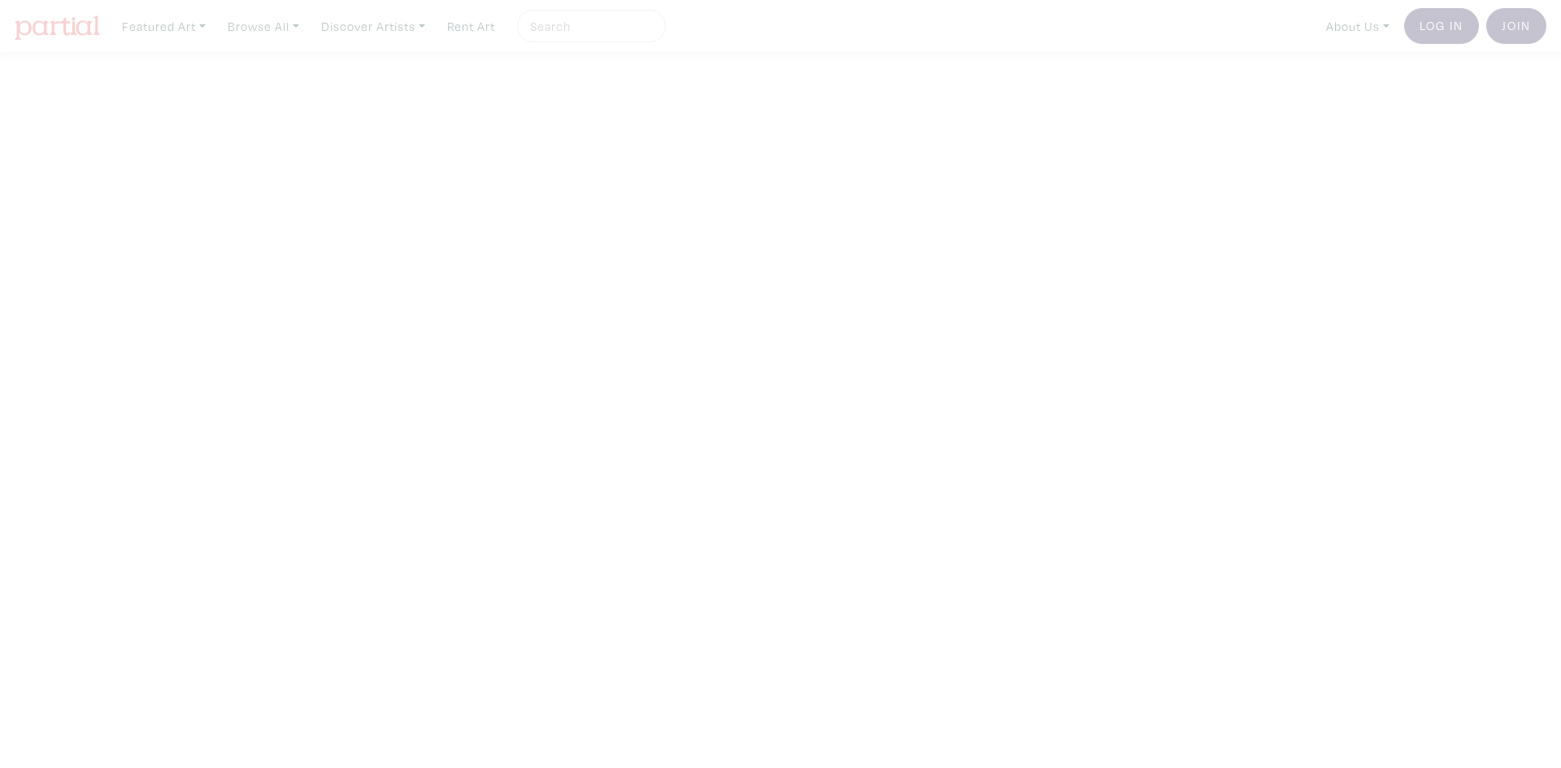 The width and height of the screenshot is (1561, 768). What do you see at coordinates (263, 26) in the screenshot?
I see `a: Browse All` at bounding box center [263, 26].